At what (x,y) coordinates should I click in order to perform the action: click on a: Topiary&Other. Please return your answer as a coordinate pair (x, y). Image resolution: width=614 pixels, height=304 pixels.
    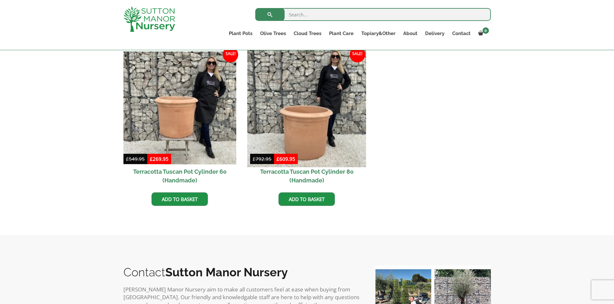
    Looking at the image, I should click on (378, 33).